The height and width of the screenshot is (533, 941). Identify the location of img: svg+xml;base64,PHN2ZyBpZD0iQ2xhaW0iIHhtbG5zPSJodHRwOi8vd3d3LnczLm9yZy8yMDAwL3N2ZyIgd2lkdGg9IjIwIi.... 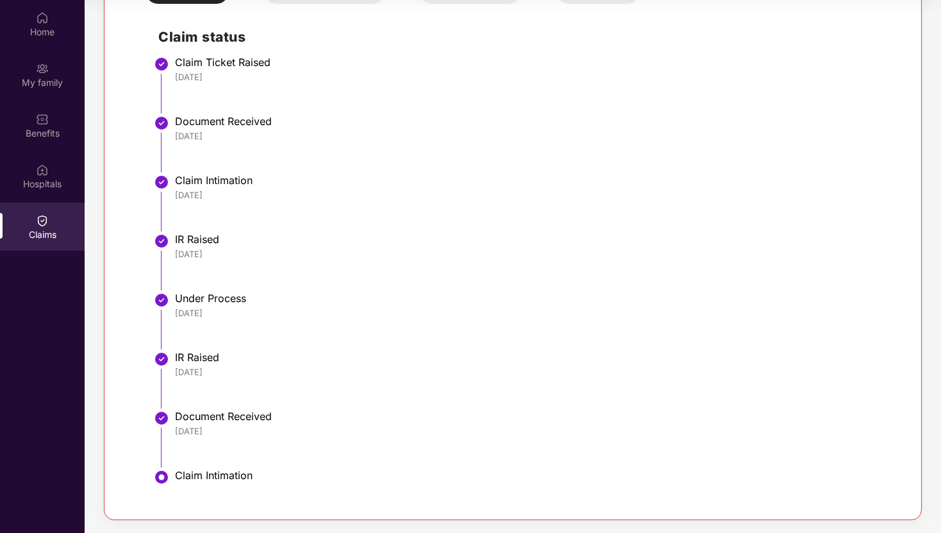
(42, 221).